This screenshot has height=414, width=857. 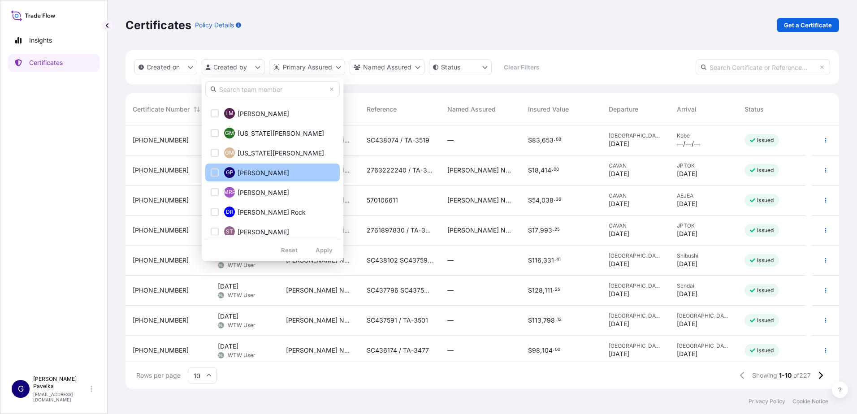 What do you see at coordinates (289, 250) in the screenshot?
I see `button: Reset` at bounding box center [289, 250].